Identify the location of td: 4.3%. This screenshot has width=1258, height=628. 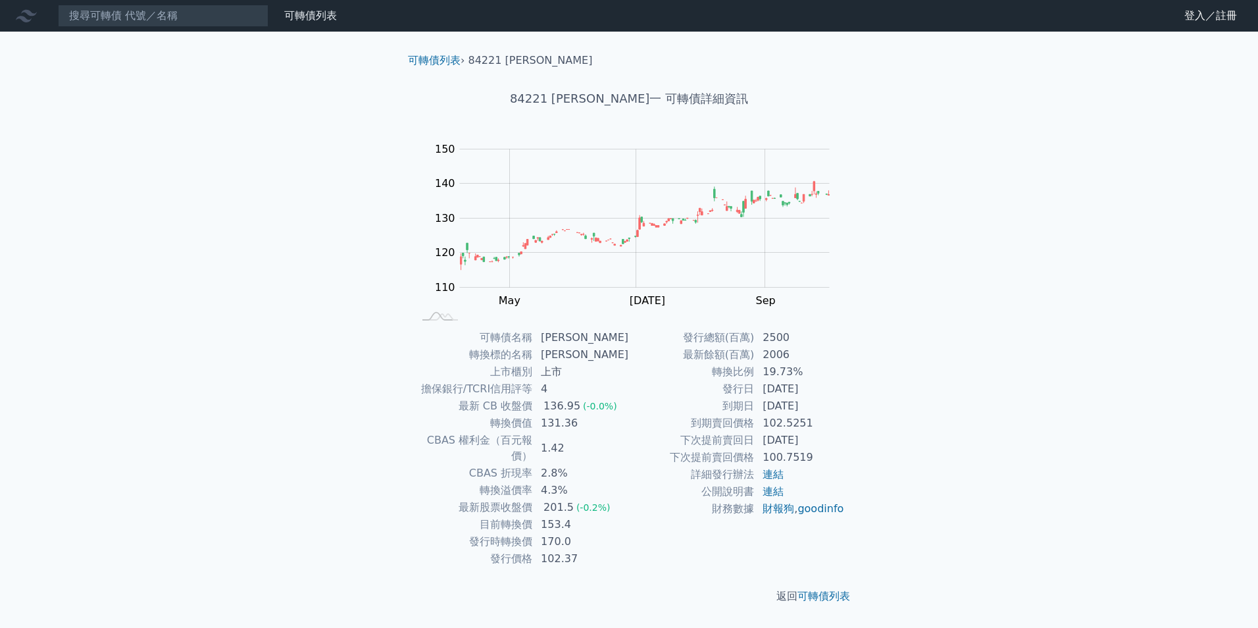
(581, 490).